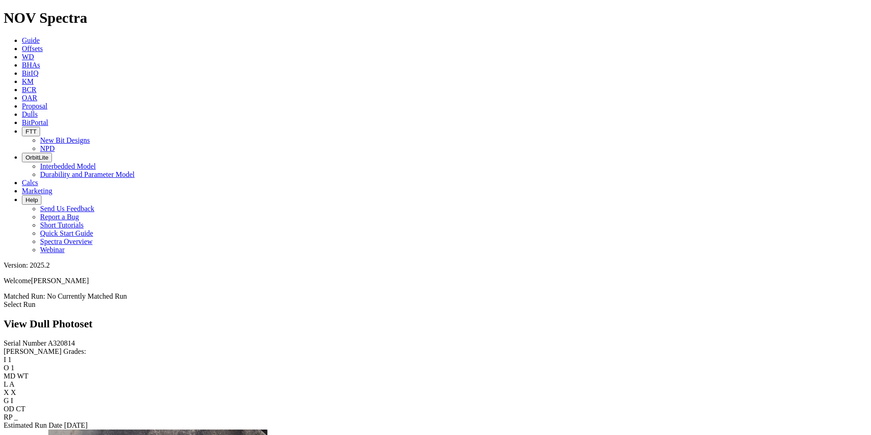 The image size is (871, 435). What do you see at coordinates (52, 249) in the screenshot?
I see `a: Webinar` at bounding box center [52, 249].